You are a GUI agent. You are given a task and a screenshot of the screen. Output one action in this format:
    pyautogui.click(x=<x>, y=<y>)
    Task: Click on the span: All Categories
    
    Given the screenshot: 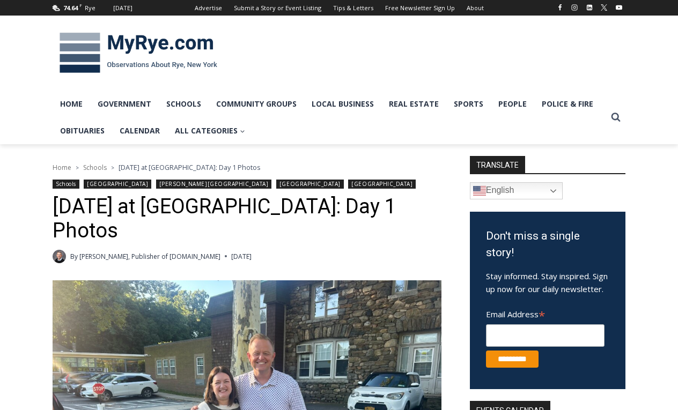 What is the action you would take?
    pyautogui.click(x=210, y=131)
    